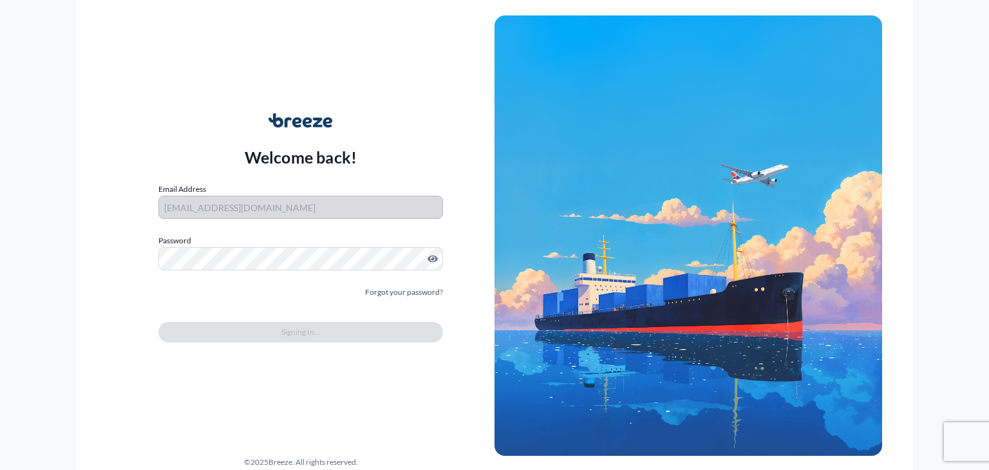  What do you see at coordinates (301, 241) in the screenshot?
I see `label: Password` at bounding box center [301, 241].